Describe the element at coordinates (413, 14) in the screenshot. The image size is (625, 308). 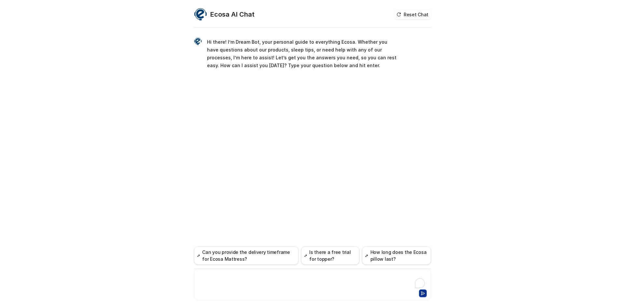
I see `button: Reset Chat` at that location.